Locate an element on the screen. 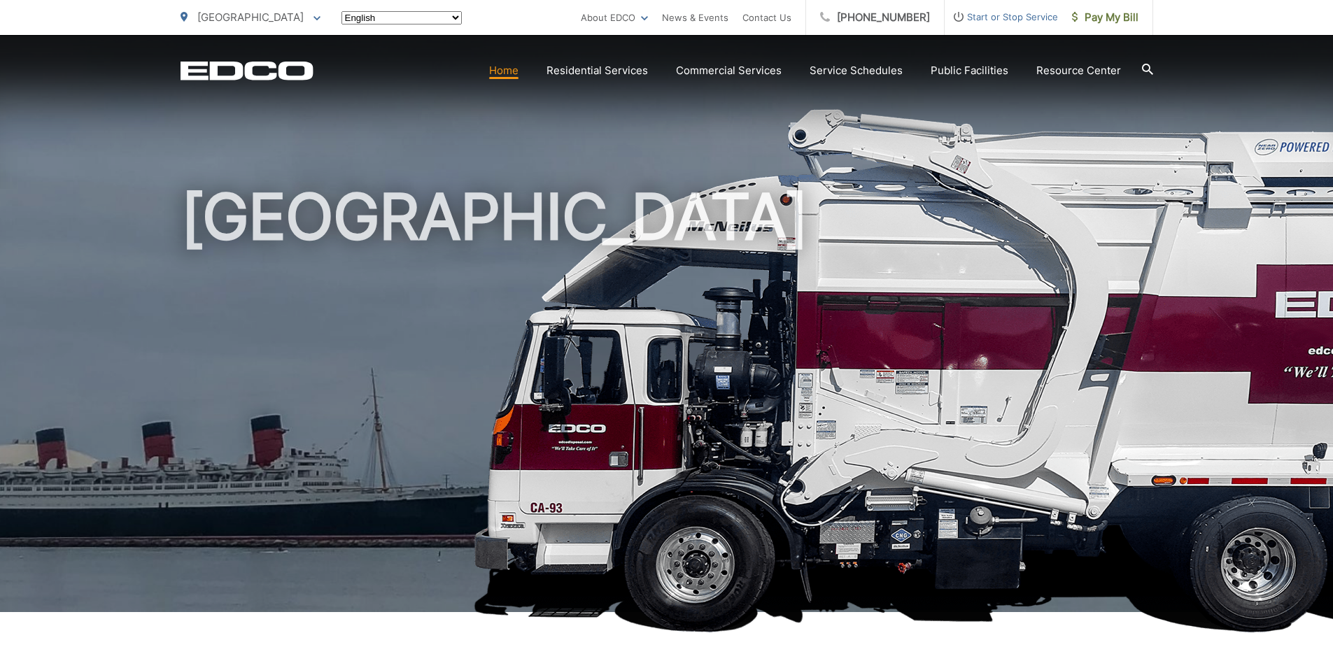 This screenshot has height=661, width=1333. a: Service Schedules is located at coordinates (856, 71).